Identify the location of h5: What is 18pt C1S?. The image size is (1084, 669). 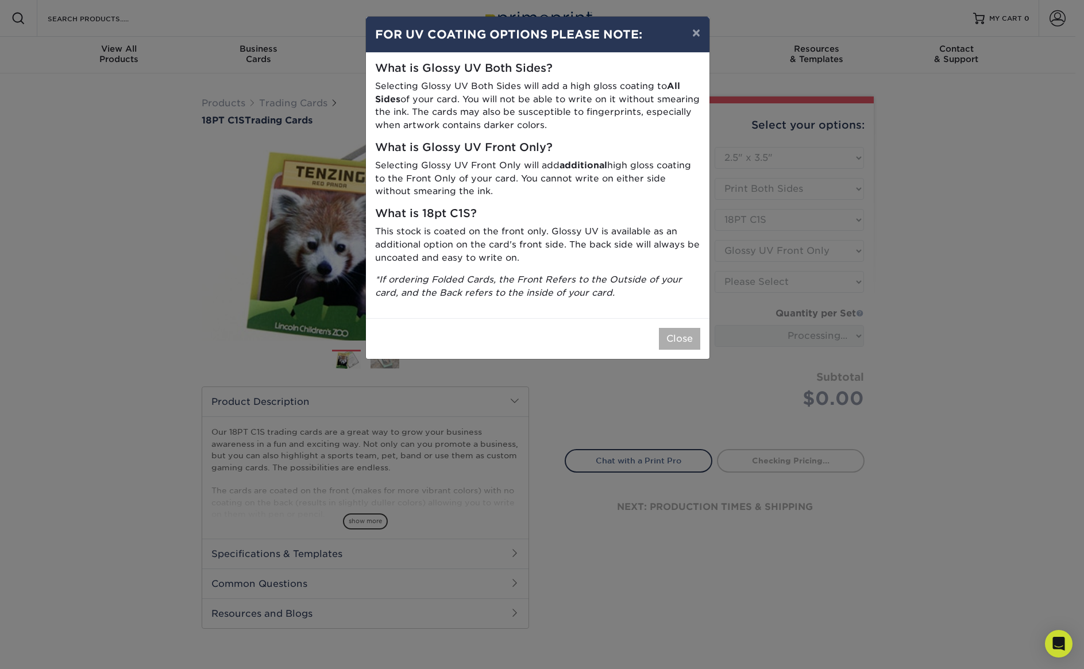
(538, 214).